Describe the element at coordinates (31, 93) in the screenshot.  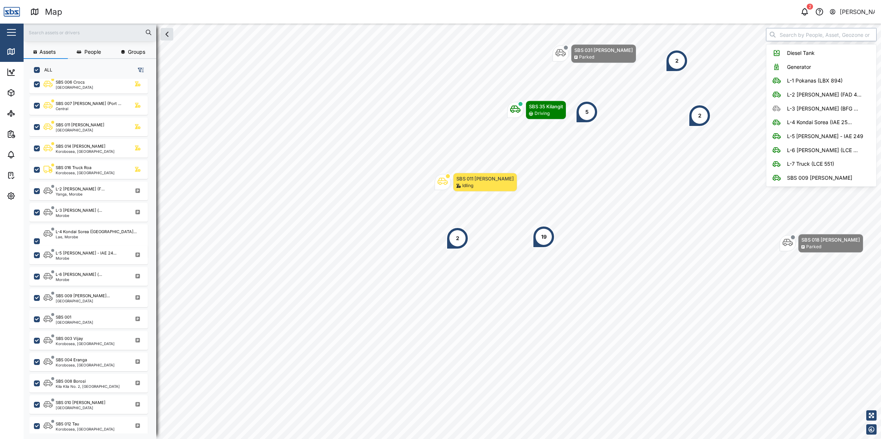
I see `div: Assets` at that location.